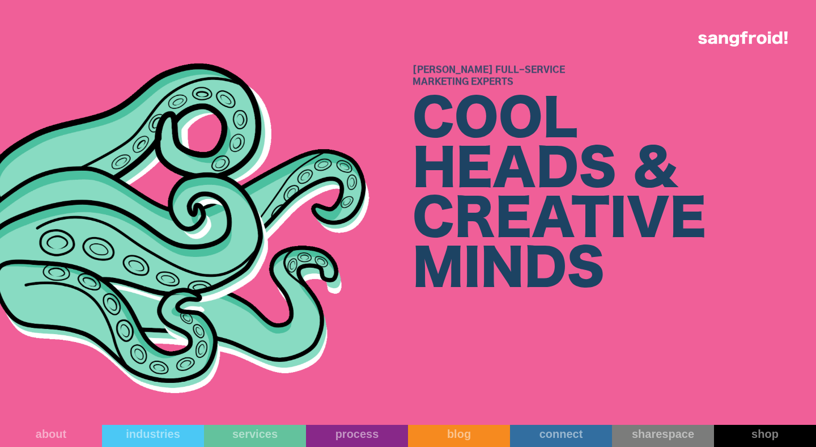 Image resolution: width=816 pixels, height=447 pixels. Describe the element at coordinates (561, 435) in the screenshot. I see `a: connect` at that location.